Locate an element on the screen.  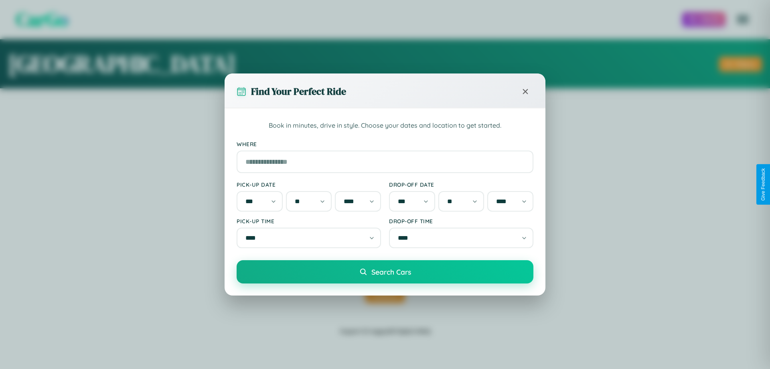
span: Search Cars is located at coordinates (391, 272).